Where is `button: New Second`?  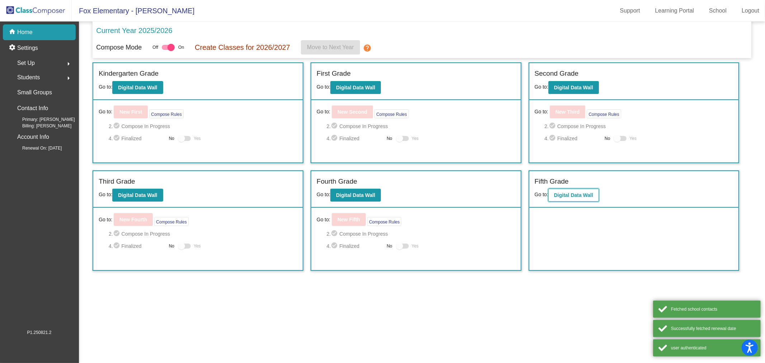 button: New Second is located at coordinates (352, 112).